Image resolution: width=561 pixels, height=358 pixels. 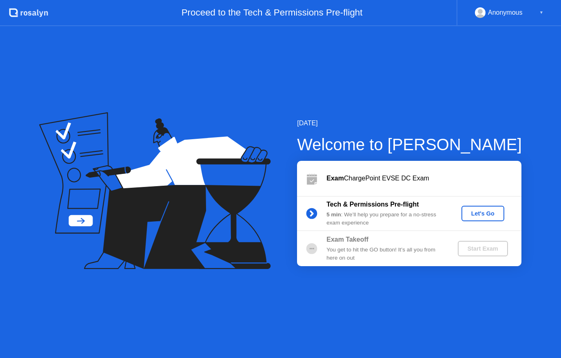 I want to click on div: Anonymous, so click(x=505, y=13).